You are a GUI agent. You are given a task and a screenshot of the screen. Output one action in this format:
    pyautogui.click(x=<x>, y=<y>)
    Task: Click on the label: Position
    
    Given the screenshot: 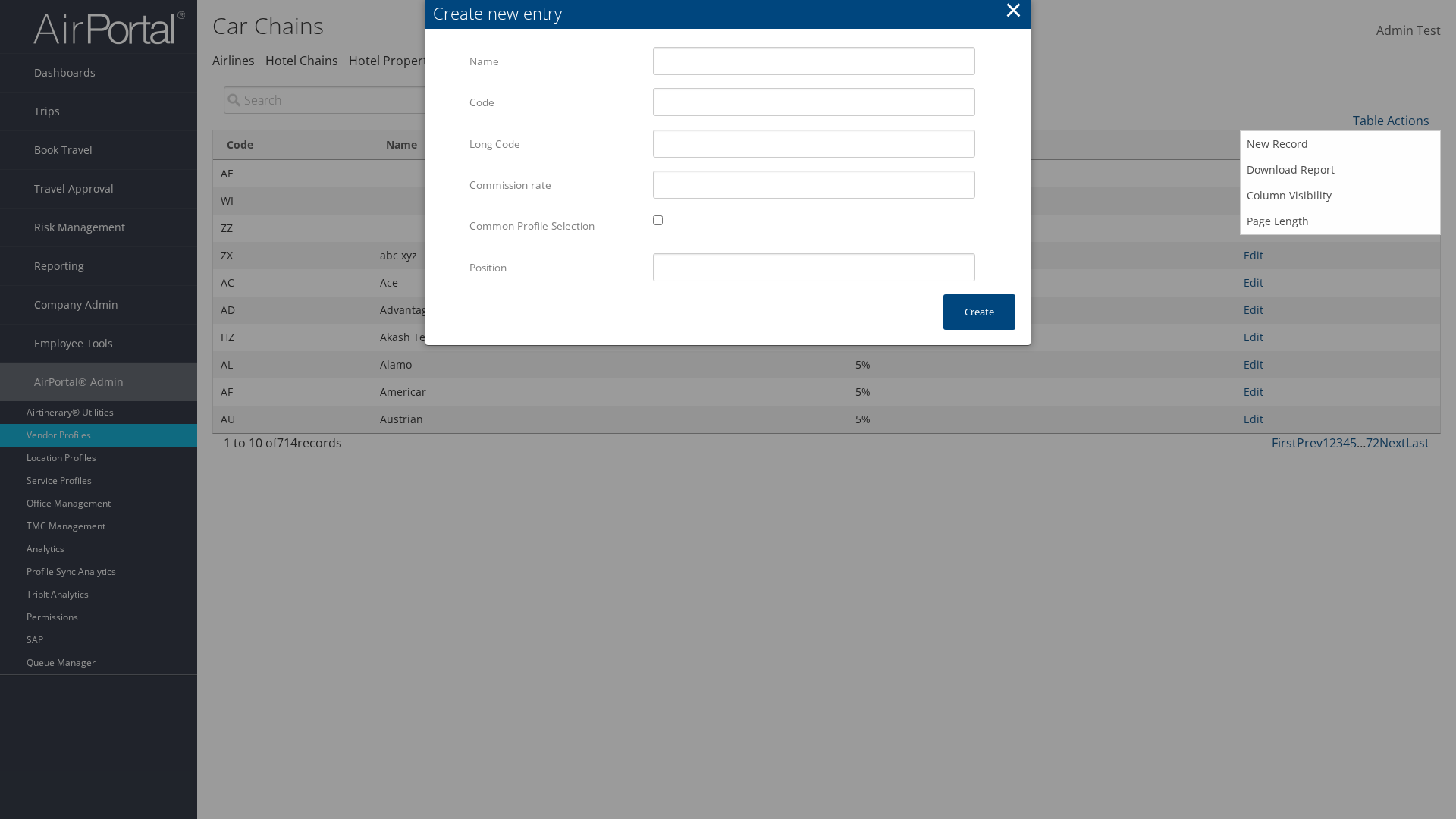 What is the action you would take?
    pyautogui.click(x=555, y=268)
    